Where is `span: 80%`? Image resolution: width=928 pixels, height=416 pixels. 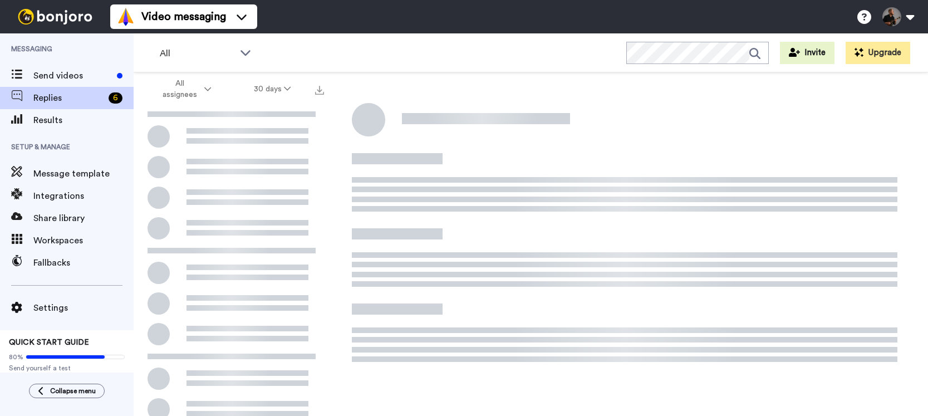 span: 80% is located at coordinates (16, 357).